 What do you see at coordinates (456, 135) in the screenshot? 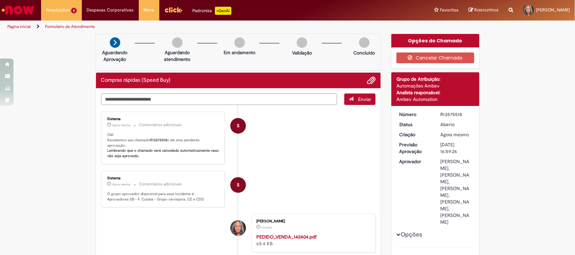
I see `div: 29/09/2025 09:59:26` at bounding box center [456, 135].